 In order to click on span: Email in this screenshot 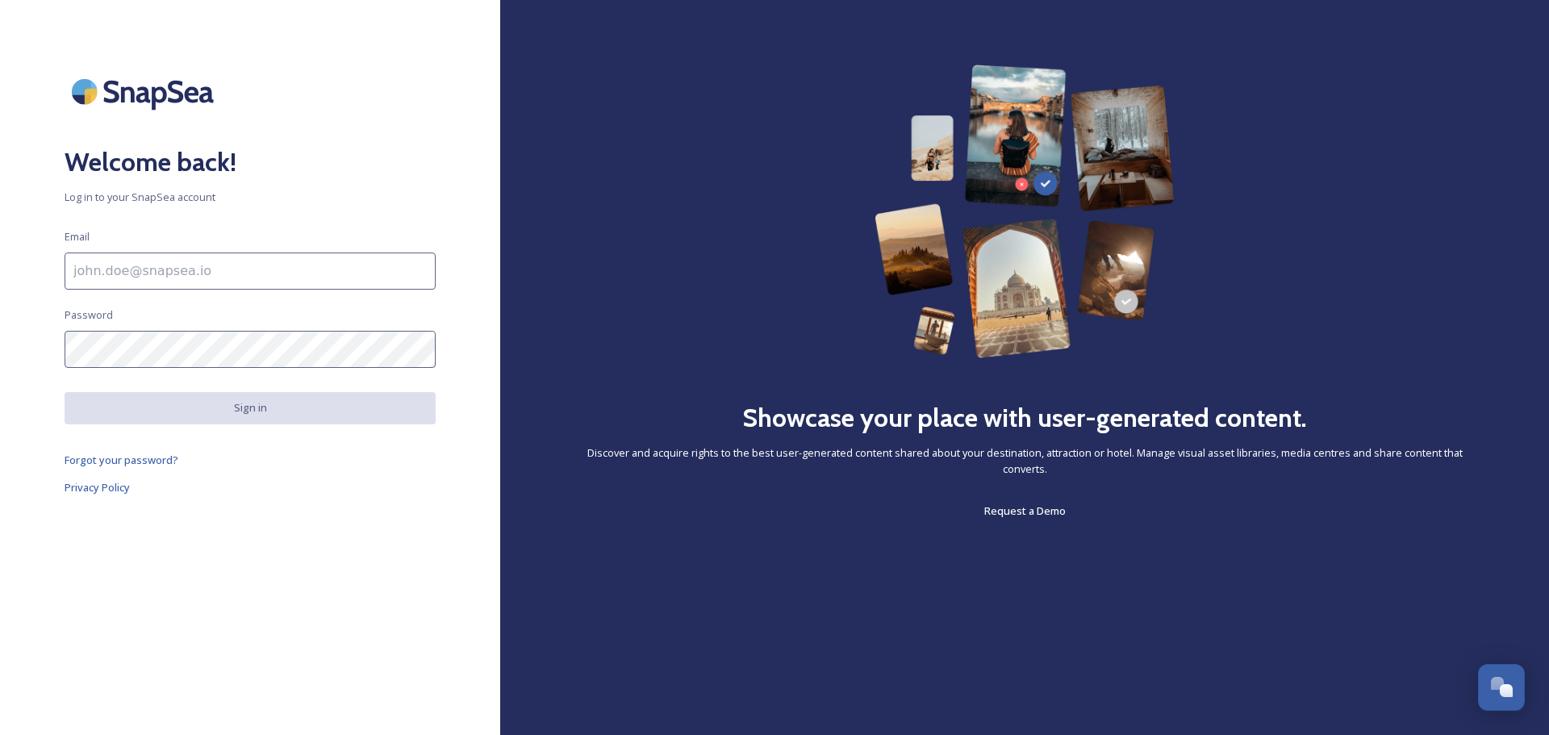, I will do `click(77, 236)`.